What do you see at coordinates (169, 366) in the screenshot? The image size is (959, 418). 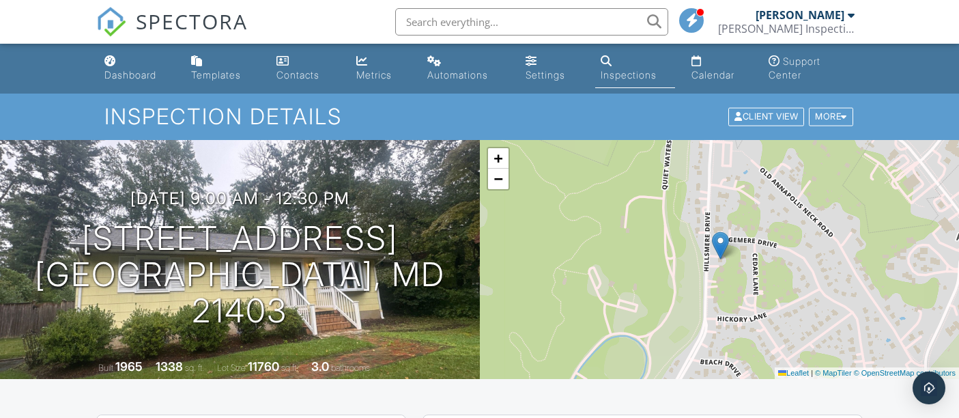 I see `div: 1338` at bounding box center [169, 366].